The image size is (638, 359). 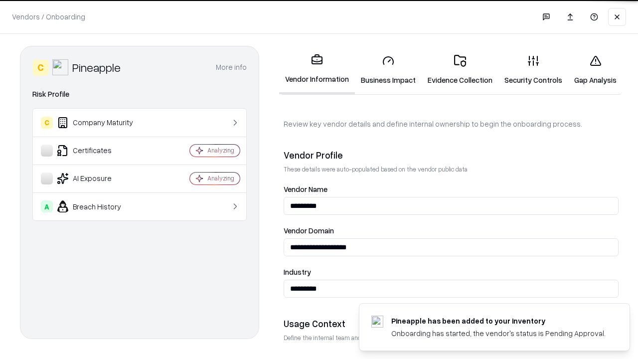 What do you see at coordinates (96, 67) in the screenshot?
I see `div: Pineapple` at bounding box center [96, 67].